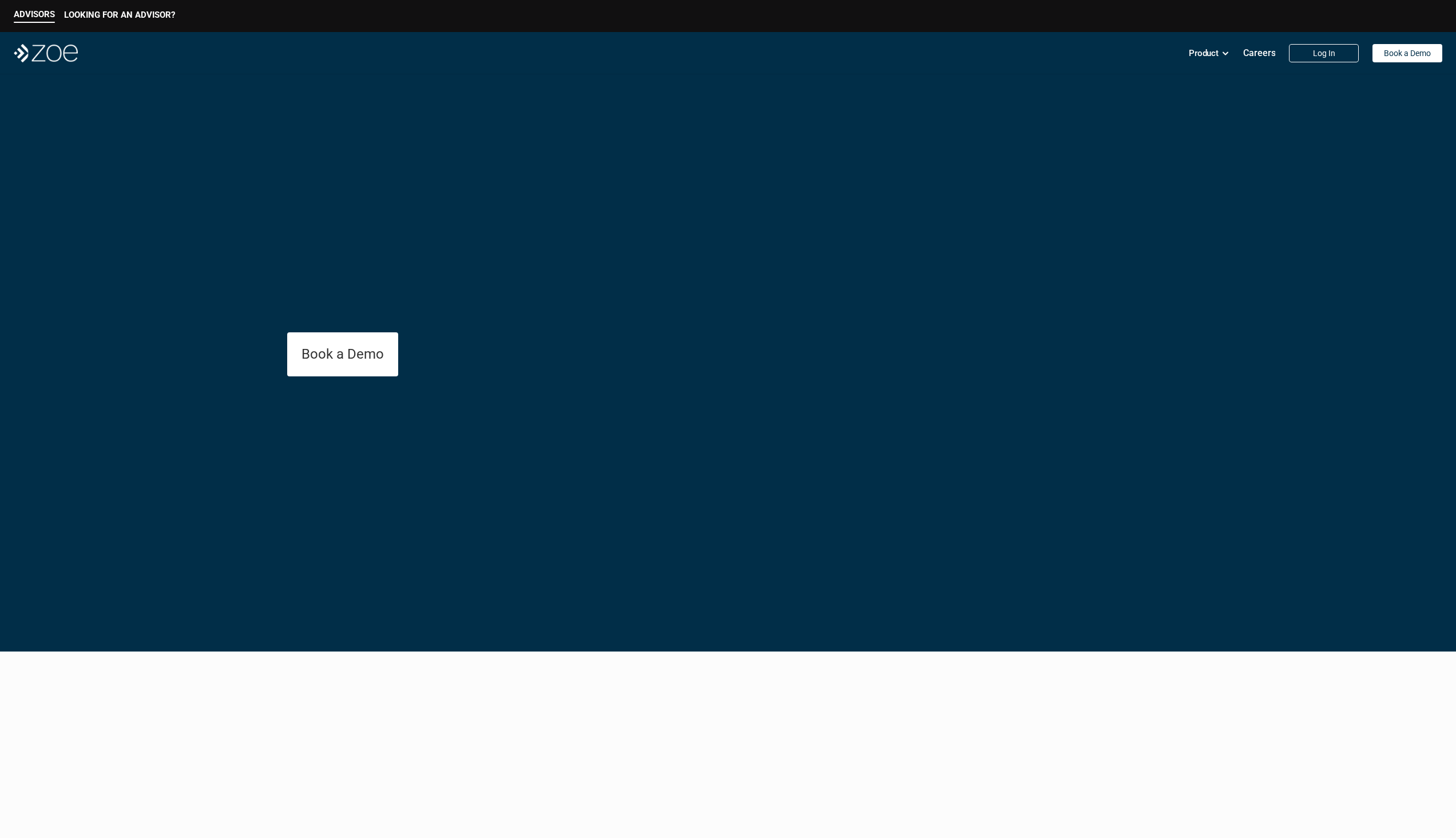  Describe the element at coordinates (453, 292) in the screenshot. I see `strong: personalized investment management at scale` at that location.